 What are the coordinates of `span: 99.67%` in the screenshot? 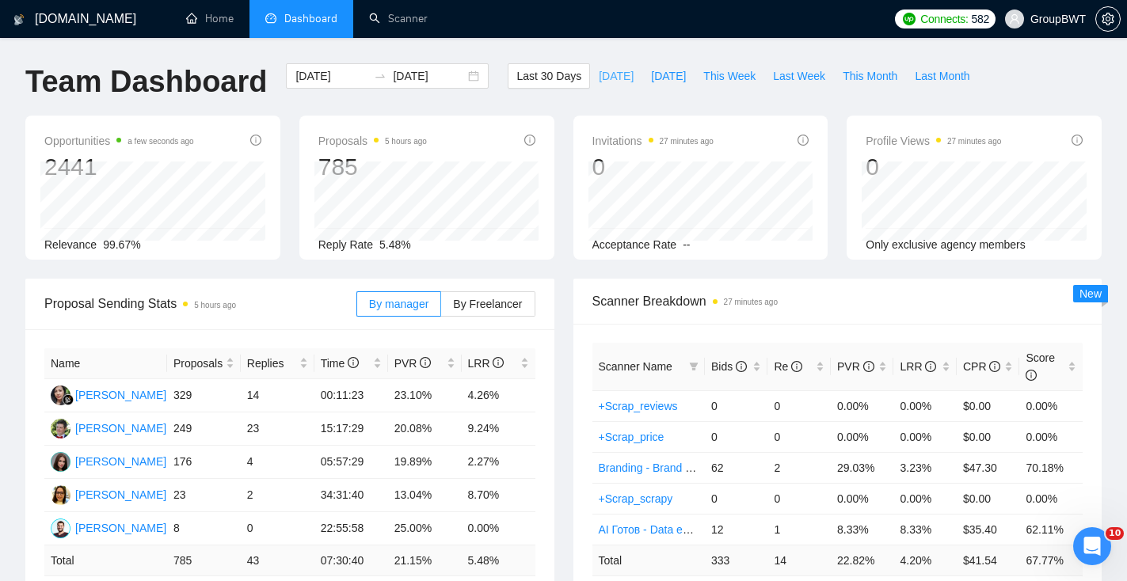 It's located at (121, 245).